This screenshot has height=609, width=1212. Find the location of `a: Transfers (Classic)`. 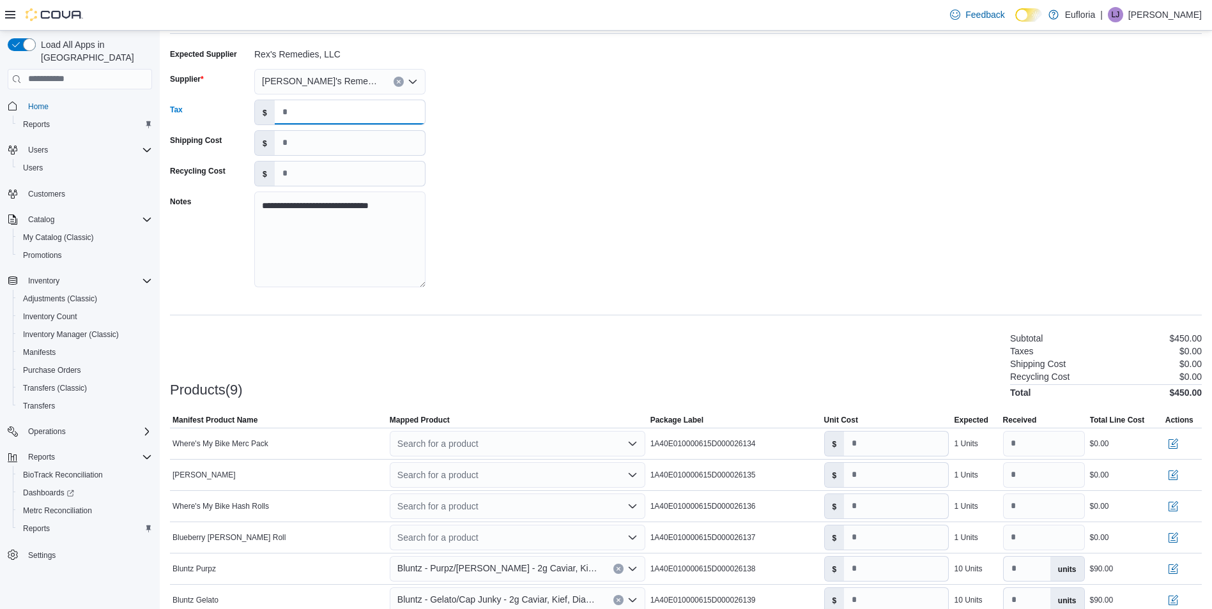

a: Transfers (Classic) is located at coordinates (55, 388).